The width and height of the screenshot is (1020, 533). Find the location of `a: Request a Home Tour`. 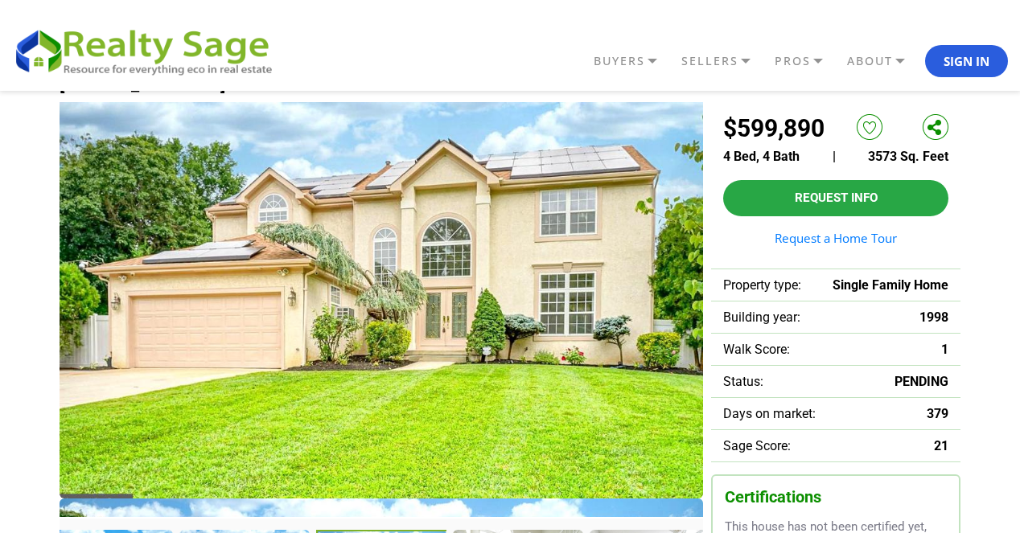

a: Request a Home Tour is located at coordinates (836, 238).